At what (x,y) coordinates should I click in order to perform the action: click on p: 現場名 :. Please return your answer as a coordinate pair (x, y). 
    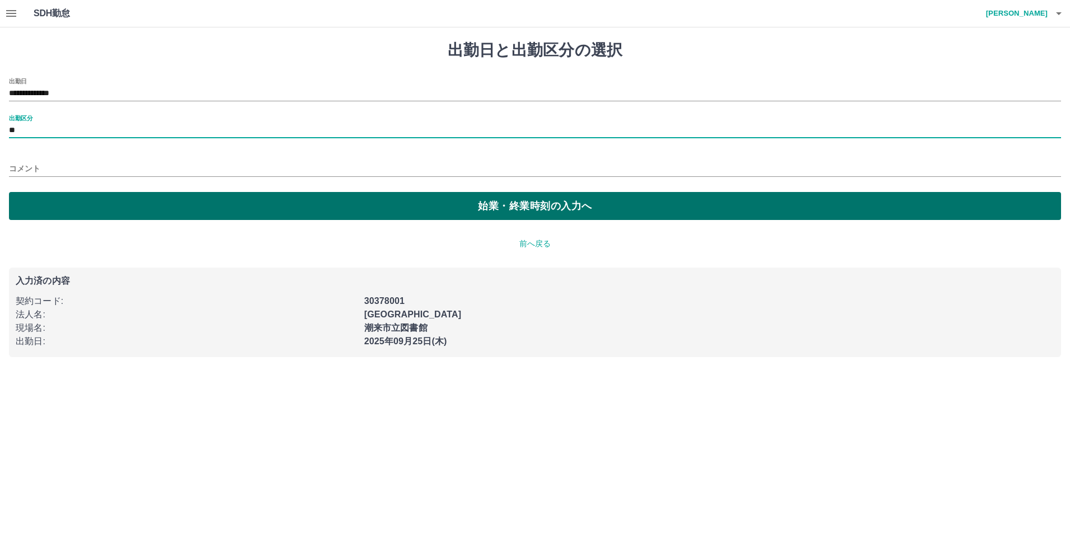
    Looking at the image, I should click on (186, 328).